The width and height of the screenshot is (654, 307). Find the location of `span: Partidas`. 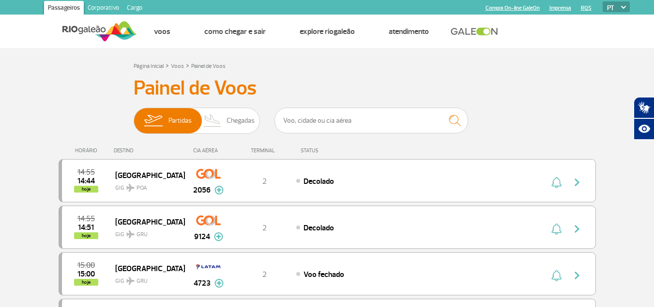

span: Partidas is located at coordinates (180, 121).